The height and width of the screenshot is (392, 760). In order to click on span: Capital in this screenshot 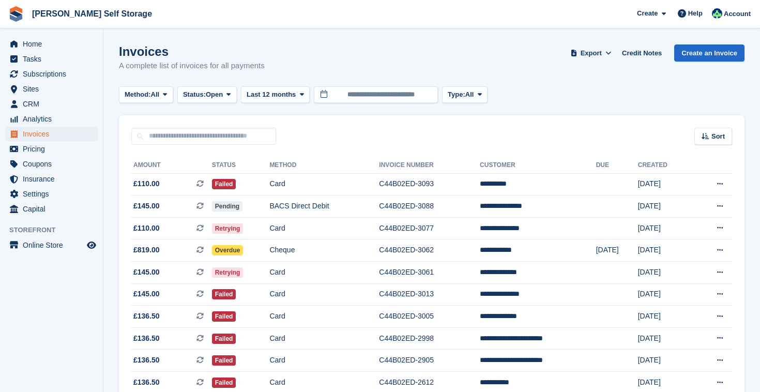, I will do `click(54, 209)`.